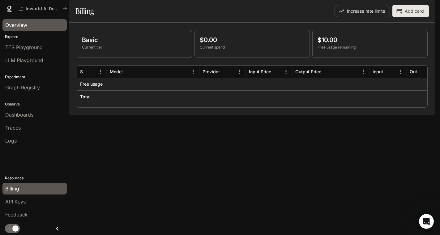 This screenshot has width=440, height=235. Describe the element at coordinates (252, 47) in the screenshot. I see `p: Current spend` at that location.